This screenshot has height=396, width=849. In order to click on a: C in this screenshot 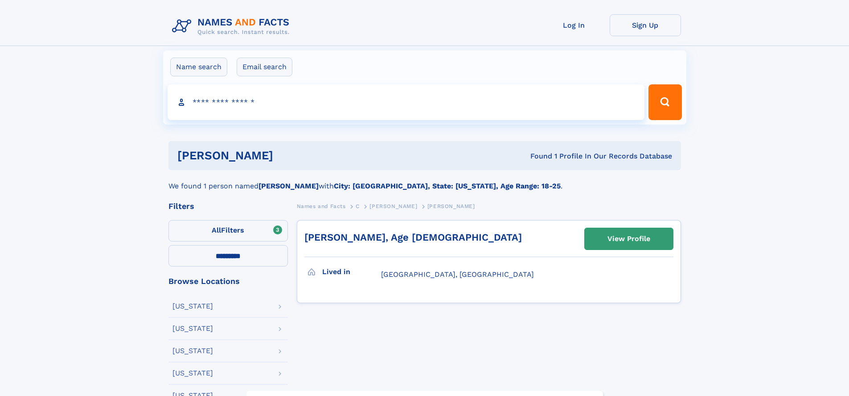, I will do `click(358, 206)`.